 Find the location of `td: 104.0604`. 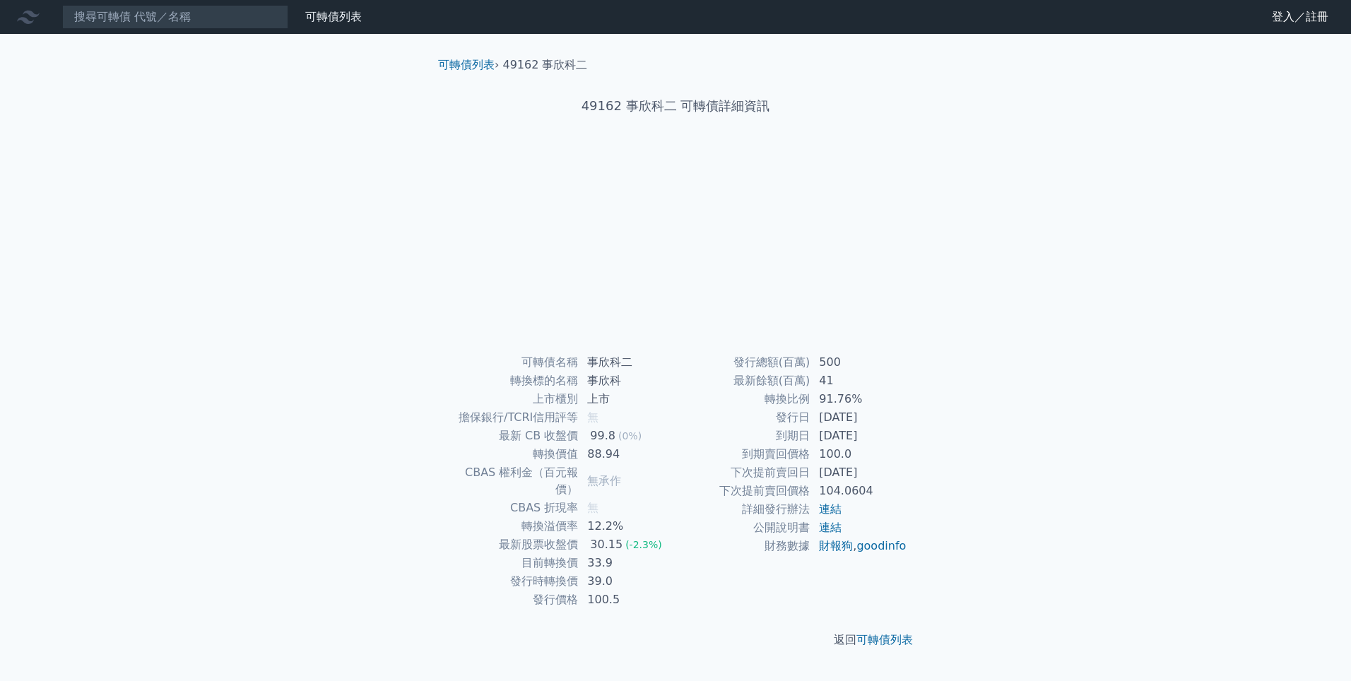

td: 104.0604 is located at coordinates (858, 491).